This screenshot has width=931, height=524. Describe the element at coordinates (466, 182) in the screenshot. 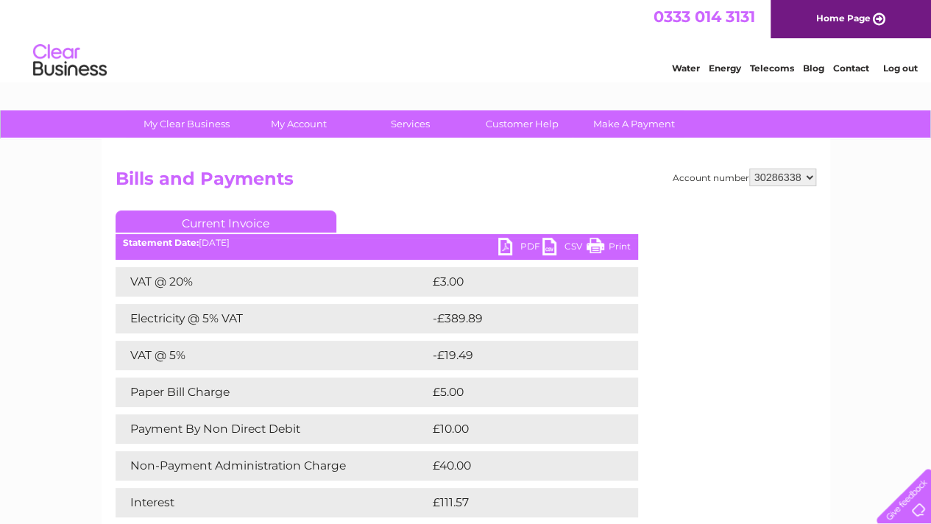

I see `h2: Bills and Payments` at that location.